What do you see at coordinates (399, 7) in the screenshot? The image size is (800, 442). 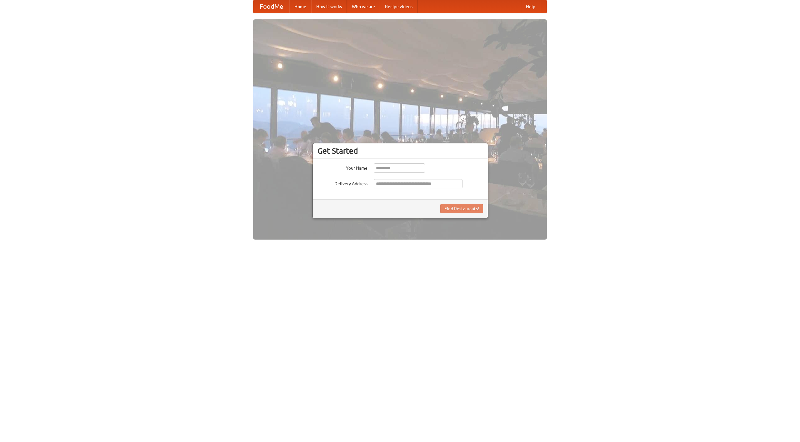 I see `a: Recipe videos` at bounding box center [399, 7].